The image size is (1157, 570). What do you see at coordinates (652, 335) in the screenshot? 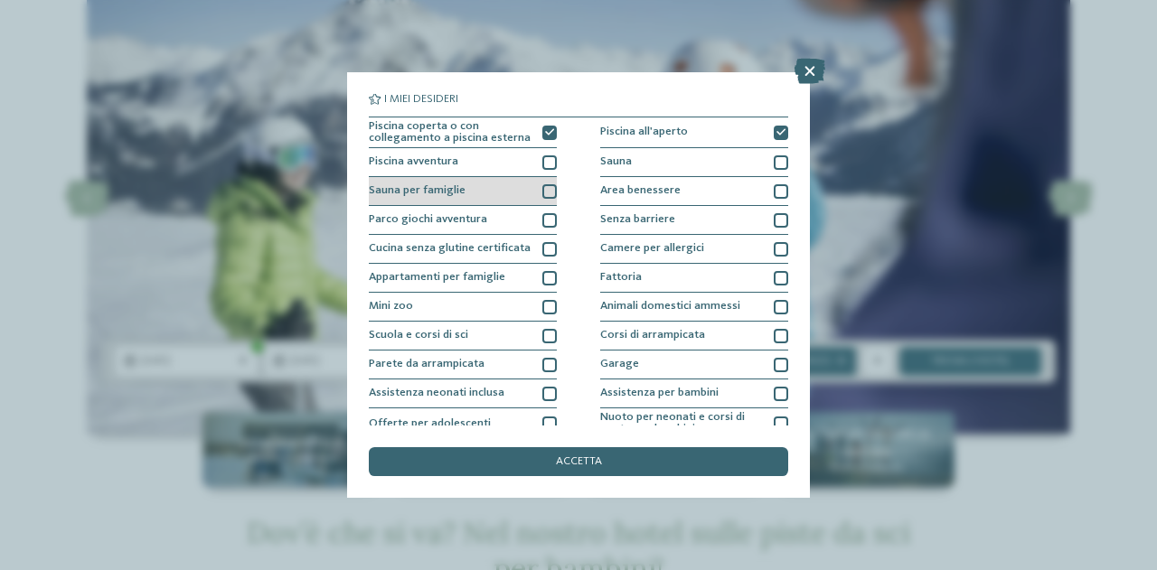
I see `span: Corsi di arrampicata` at bounding box center [652, 335].